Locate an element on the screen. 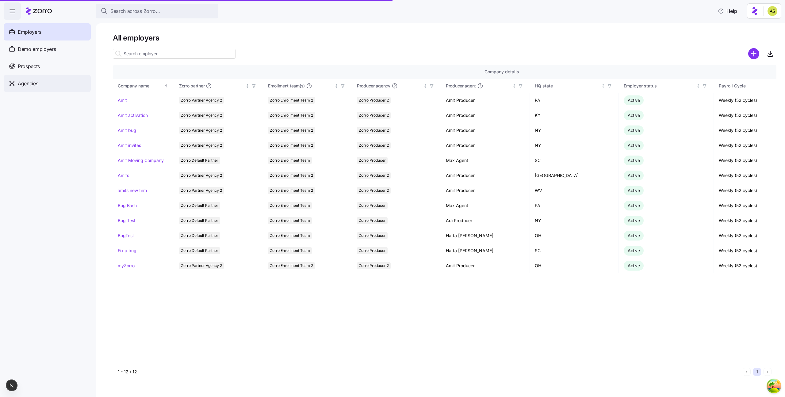 The image size is (785, 397). th: Company nameSorted ascending is located at coordinates (144, 86).